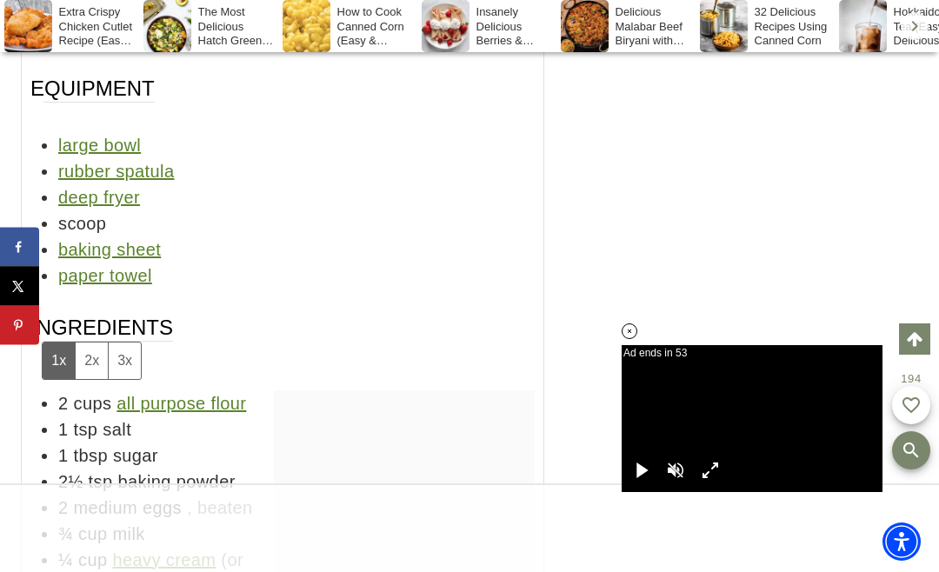 This screenshot has height=572, width=939. I want to click on a: large bowl, so click(99, 145).